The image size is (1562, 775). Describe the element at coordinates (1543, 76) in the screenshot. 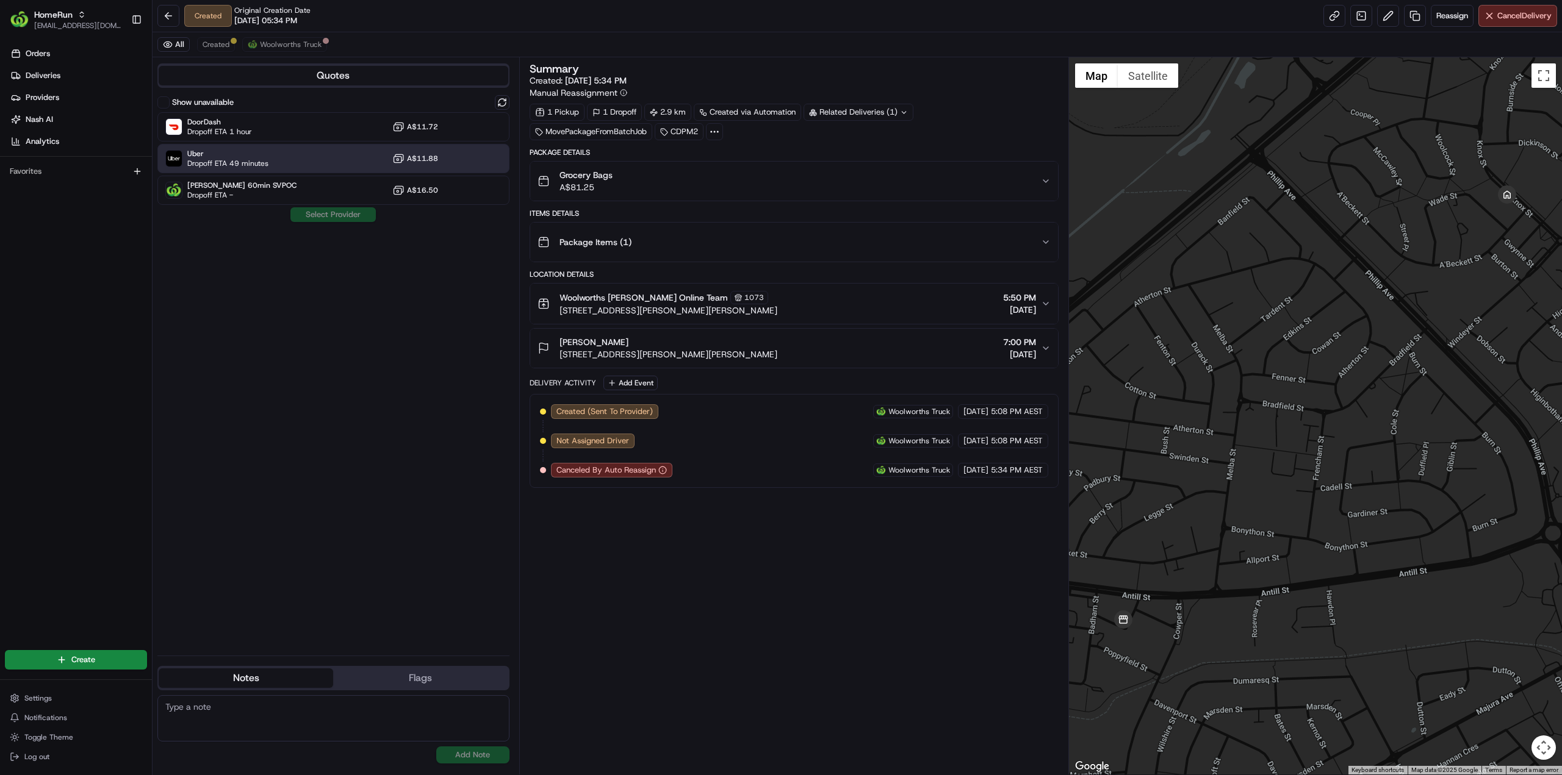

I see `button: Toggle fullscreen view` at that location.